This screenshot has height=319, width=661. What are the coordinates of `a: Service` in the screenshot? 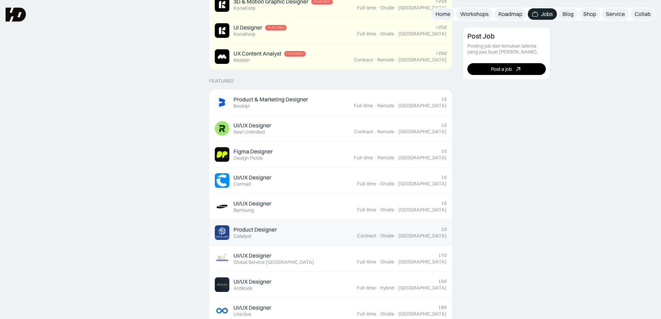 It's located at (615, 14).